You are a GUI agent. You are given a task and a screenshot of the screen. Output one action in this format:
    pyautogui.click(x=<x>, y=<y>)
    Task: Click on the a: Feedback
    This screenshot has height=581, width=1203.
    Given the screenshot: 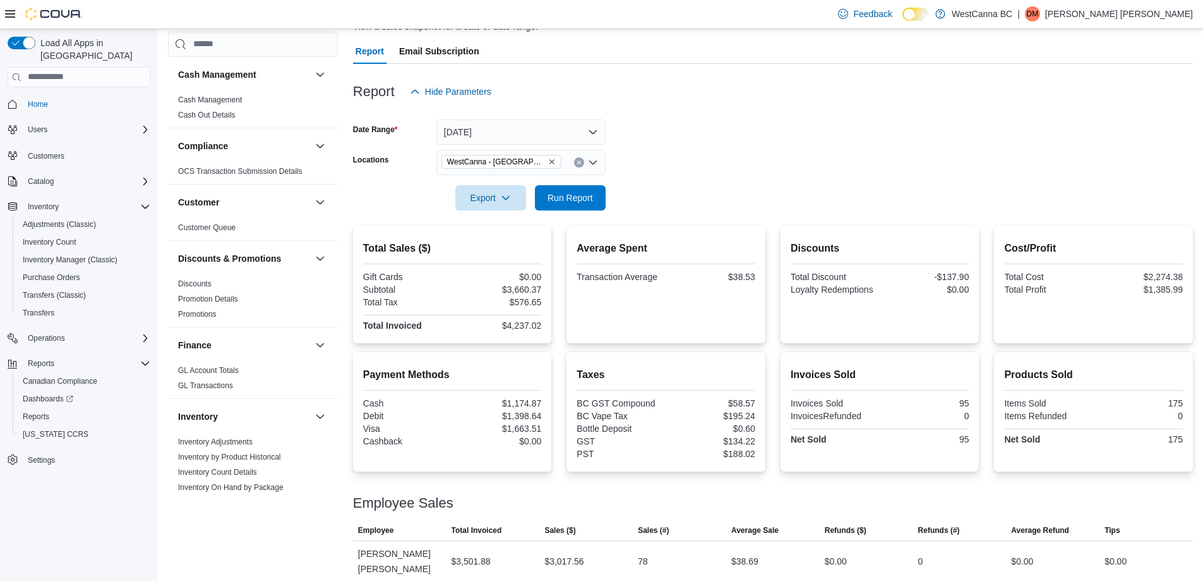 What is the action you would take?
    pyautogui.click(x=865, y=14)
    